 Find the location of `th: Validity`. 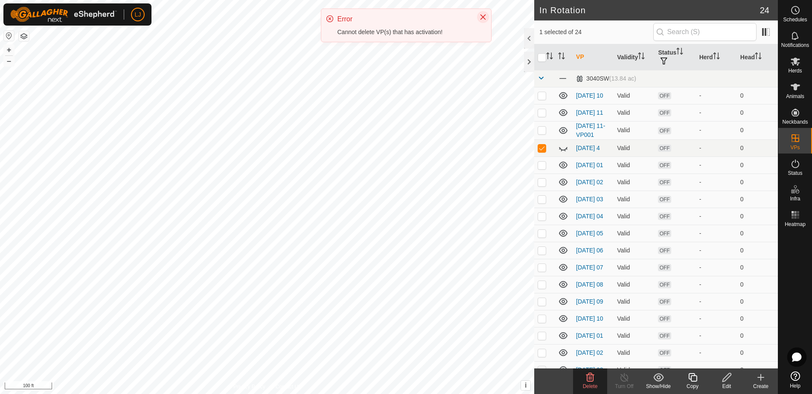

th: Validity is located at coordinates (634, 57).